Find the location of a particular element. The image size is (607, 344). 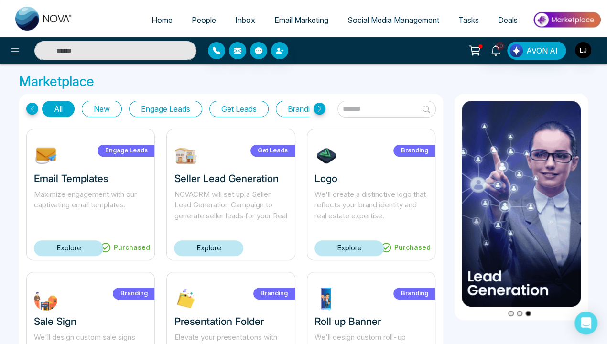

img: NOmgJ1742393483.jpg is located at coordinates (46, 156).